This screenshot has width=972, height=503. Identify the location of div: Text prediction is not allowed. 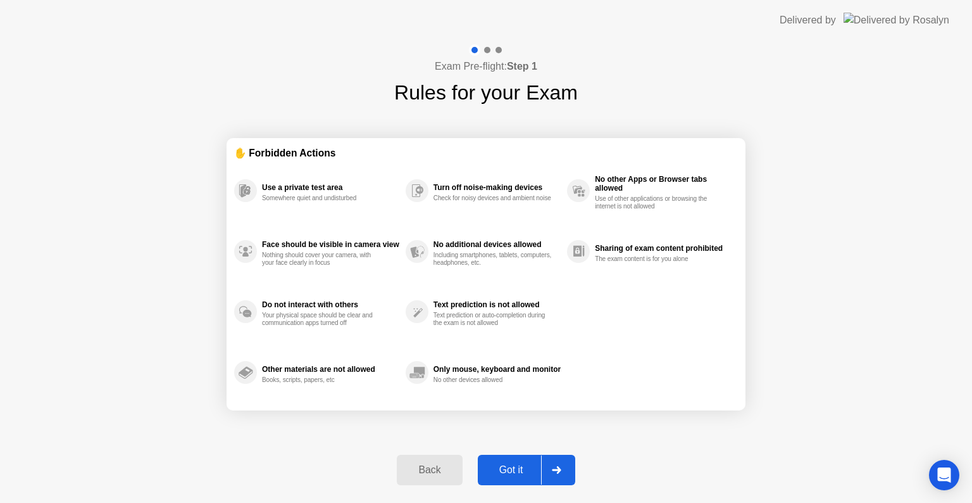
(497, 304).